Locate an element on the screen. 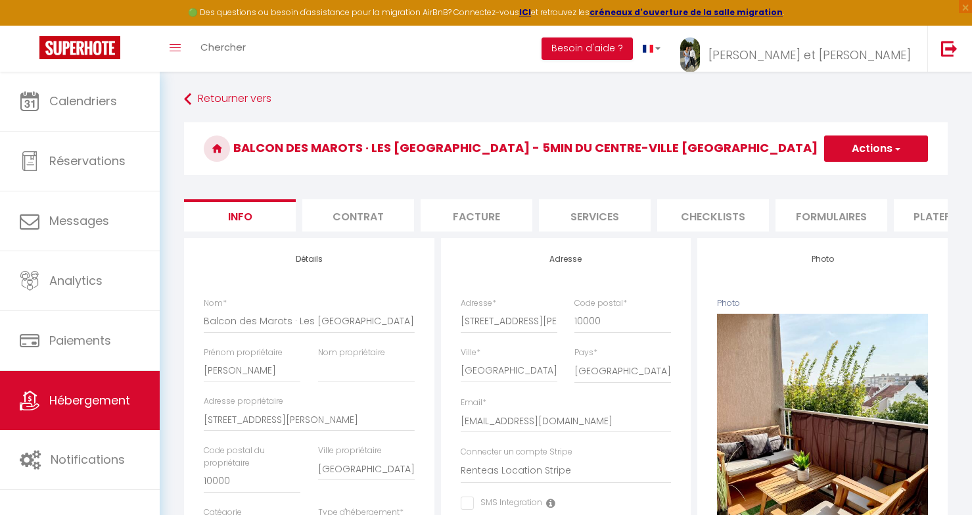  label: Code postal is located at coordinates (601, 303).